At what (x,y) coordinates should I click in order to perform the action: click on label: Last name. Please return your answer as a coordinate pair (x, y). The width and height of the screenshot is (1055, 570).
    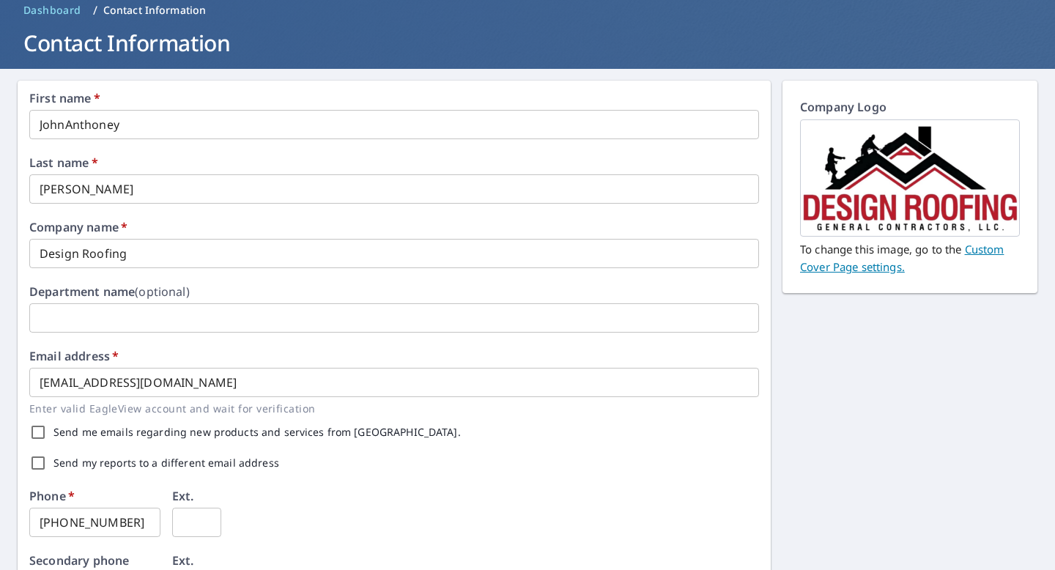
    Looking at the image, I should click on (64, 163).